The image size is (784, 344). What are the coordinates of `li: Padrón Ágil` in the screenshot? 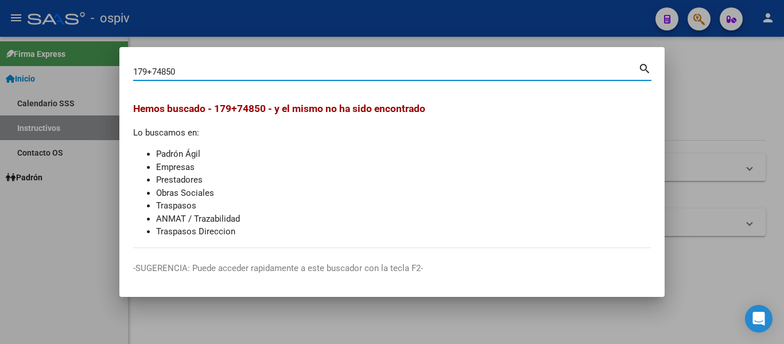 It's located at (404, 154).